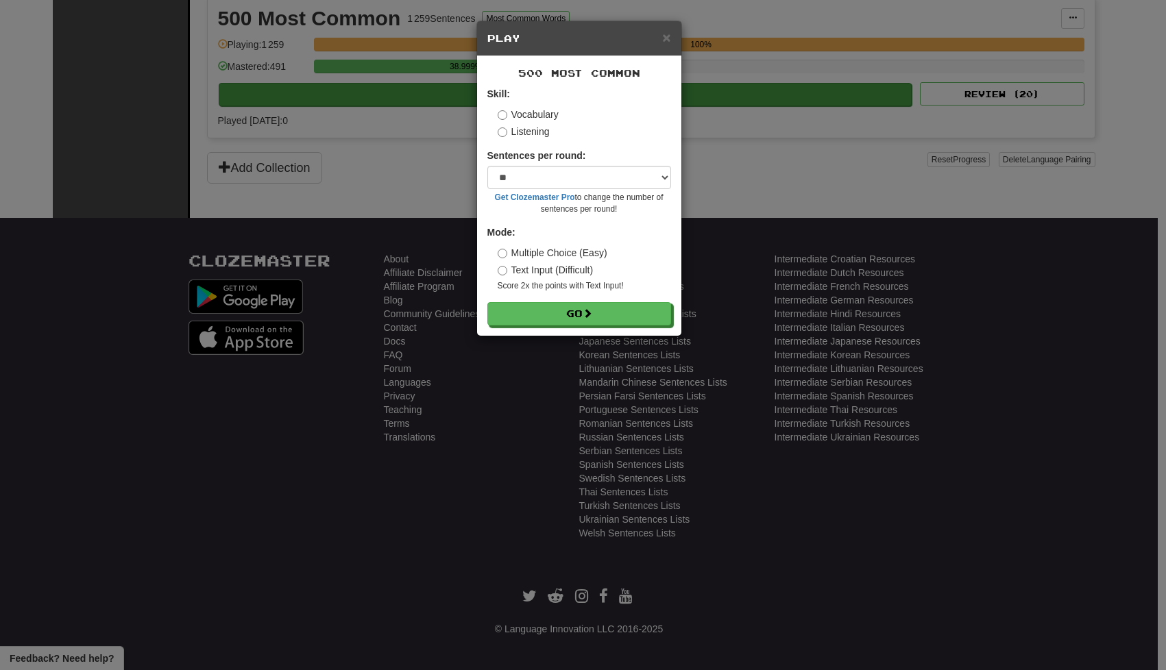 The width and height of the screenshot is (1166, 670). I want to click on label: Sentences per round:, so click(537, 156).